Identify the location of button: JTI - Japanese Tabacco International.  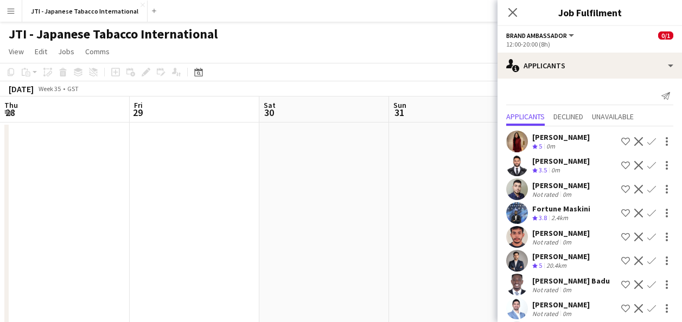
(85, 11).